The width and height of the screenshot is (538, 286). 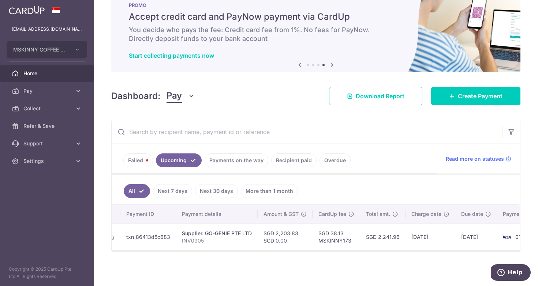 What do you see at coordinates (48, 126) in the screenshot?
I see `span: Refer & Save` at bounding box center [48, 126].